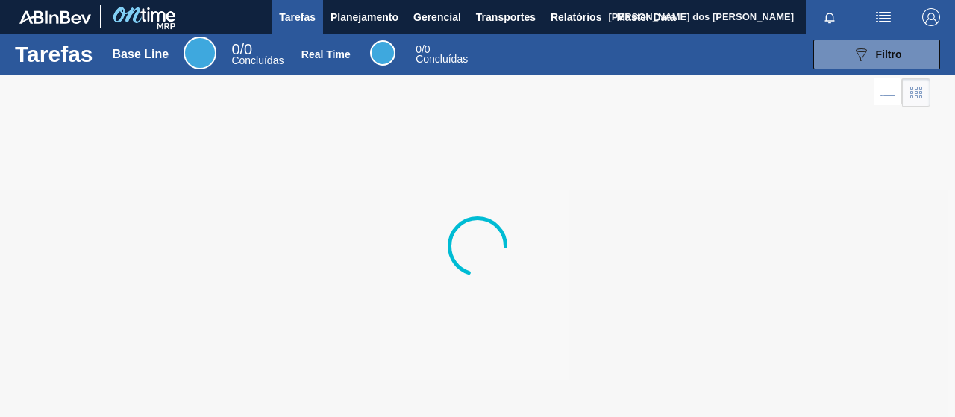 This screenshot has width=955, height=417. I want to click on h1: Tarefas, so click(54, 54).